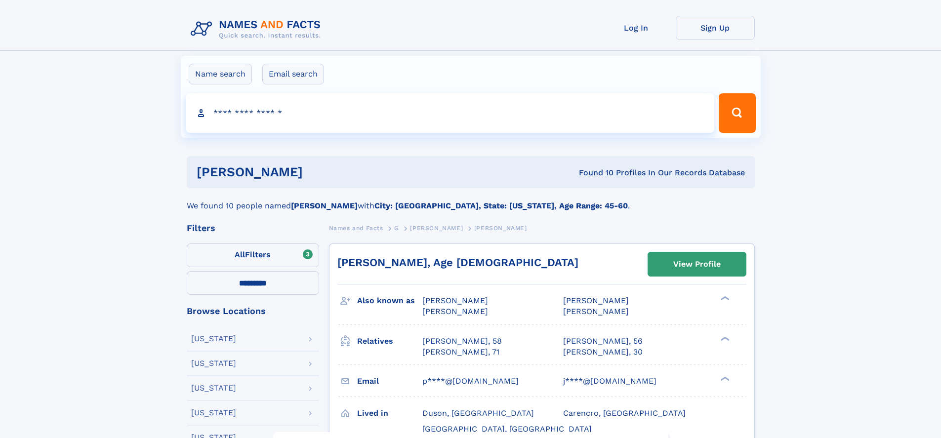 Image resolution: width=941 pixels, height=438 pixels. Describe the element at coordinates (390, 413) in the screenshot. I see `h3: Lived in` at that location.